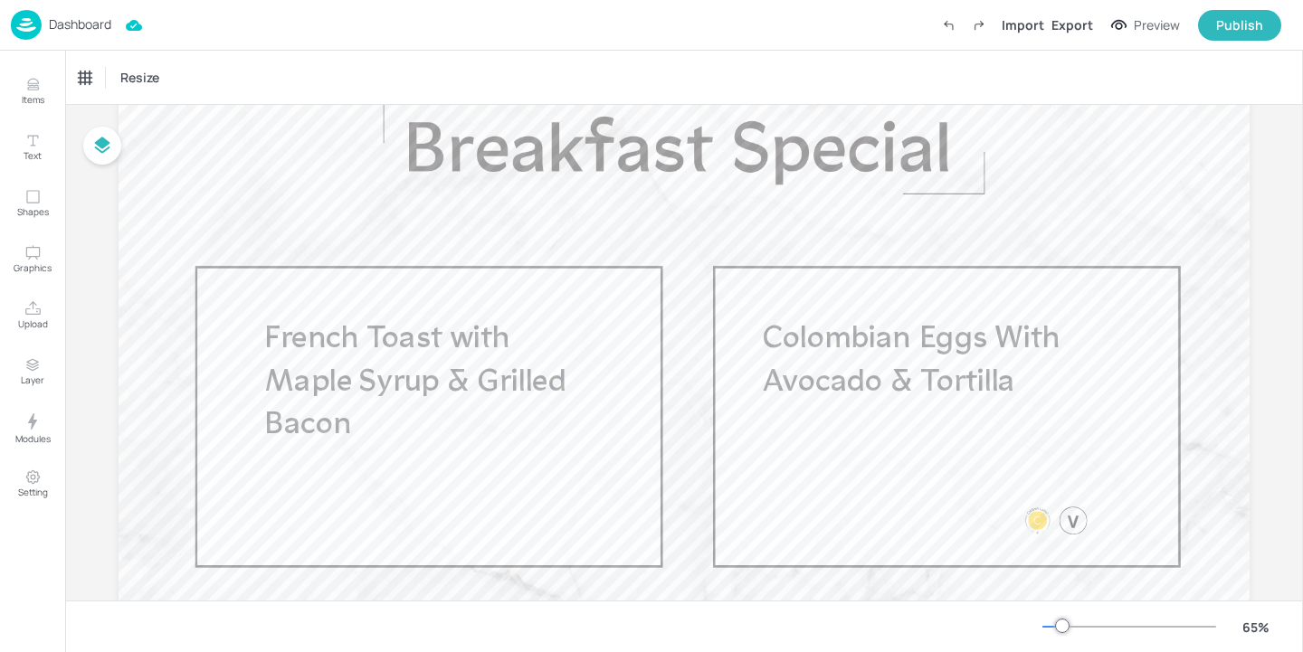 This screenshot has height=652, width=1303. I want to click on div: Export, so click(1072, 24).